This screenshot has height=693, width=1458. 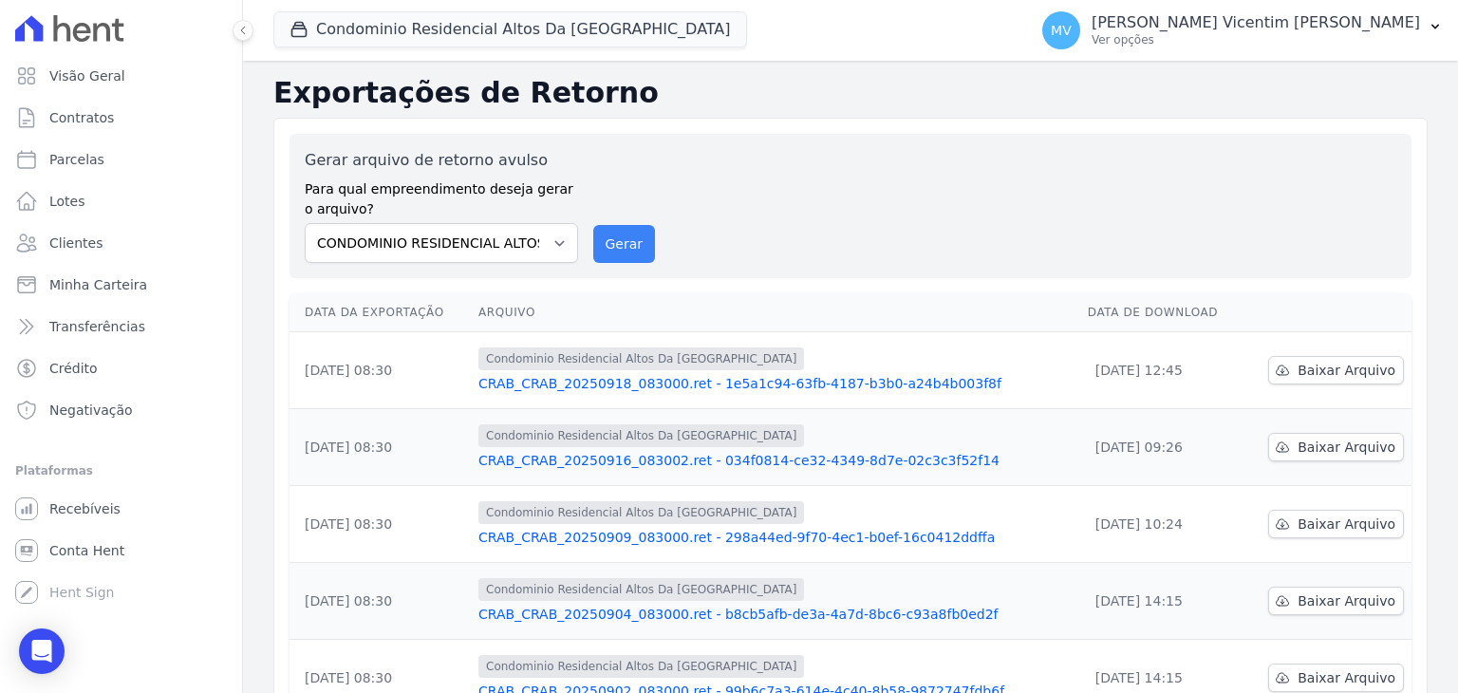 I want to click on a: Parcelas, so click(x=121, y=159).